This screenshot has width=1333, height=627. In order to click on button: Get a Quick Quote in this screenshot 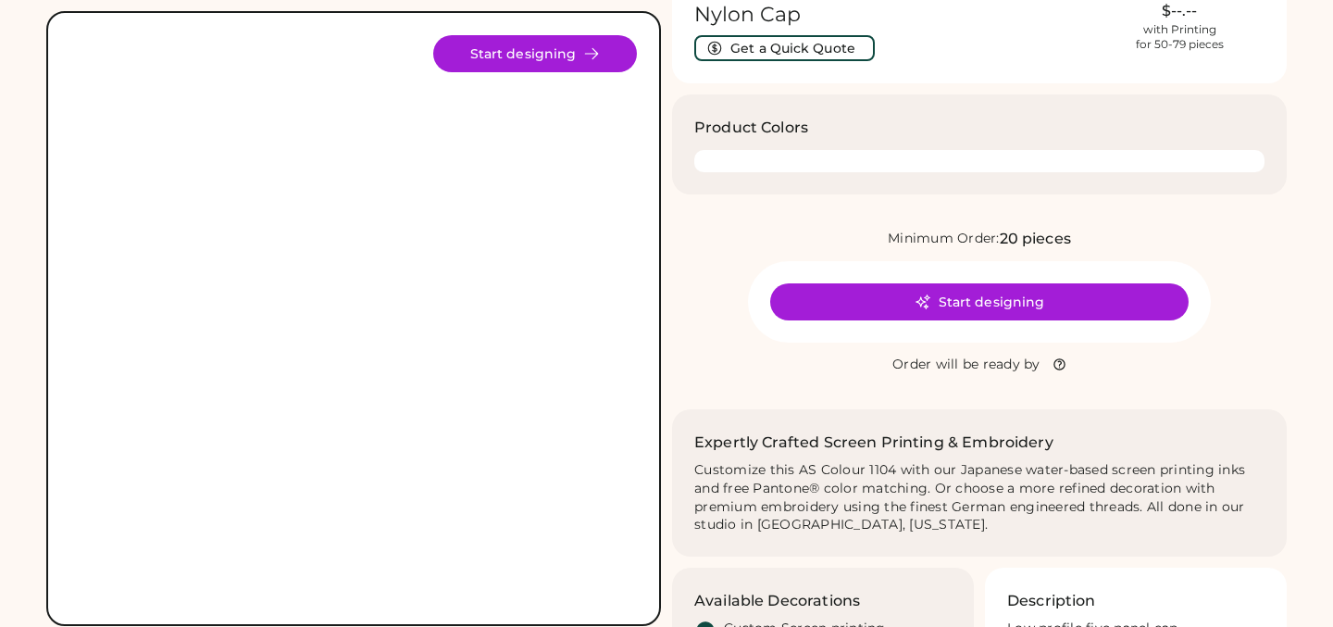, I will do `click(784, 48)`.